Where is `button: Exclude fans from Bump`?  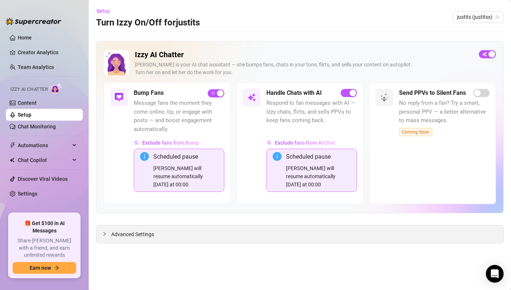 button: Exclude fans from Bump is located at coordinates (166, 143).